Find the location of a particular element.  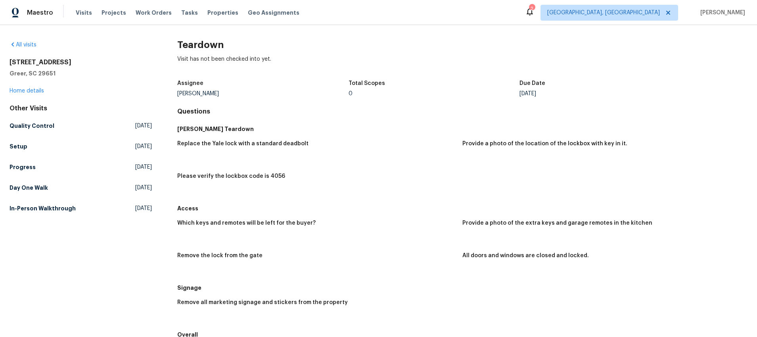

div: 0 is located at coordinates (434, 94).